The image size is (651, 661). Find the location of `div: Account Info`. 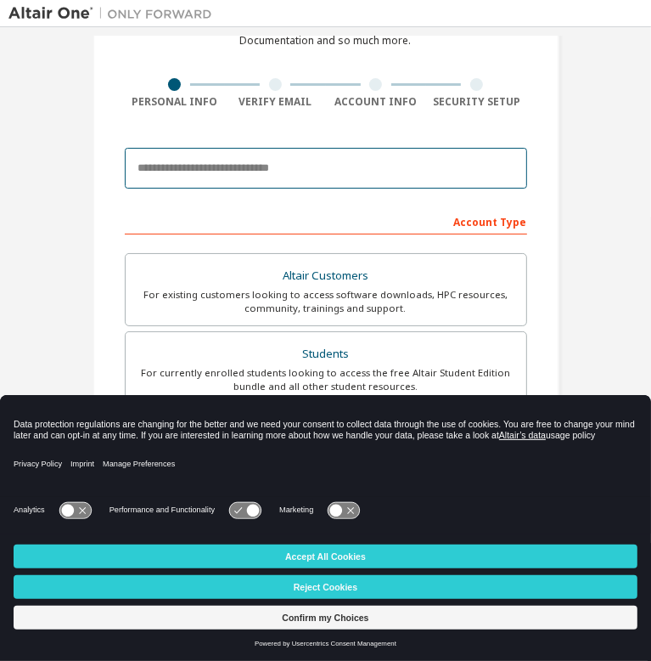

div: Account Info is located at coordinates (376, 102).